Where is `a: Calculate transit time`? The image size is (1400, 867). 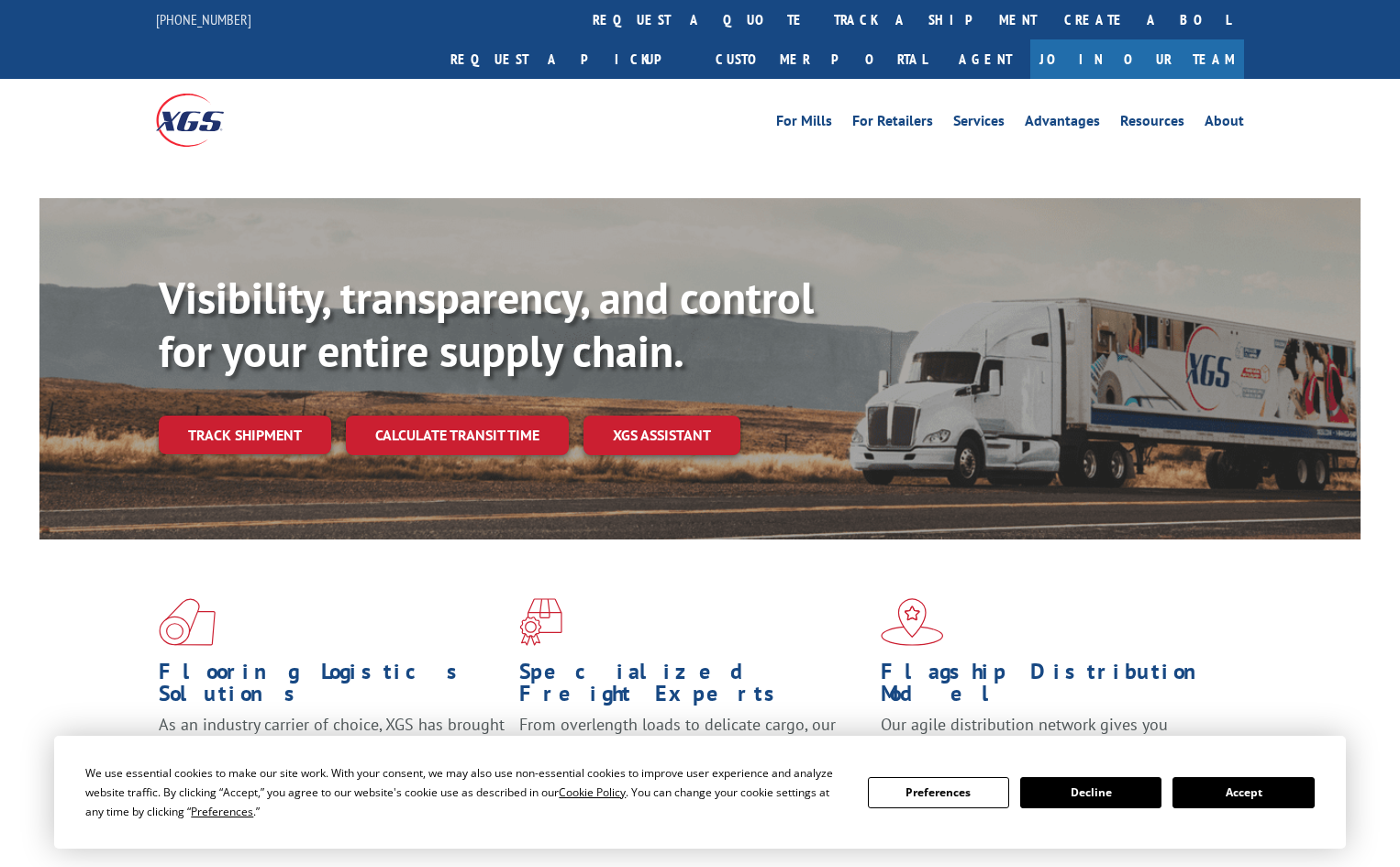 a: Calculate transit time is located at coordinates (457, 435).